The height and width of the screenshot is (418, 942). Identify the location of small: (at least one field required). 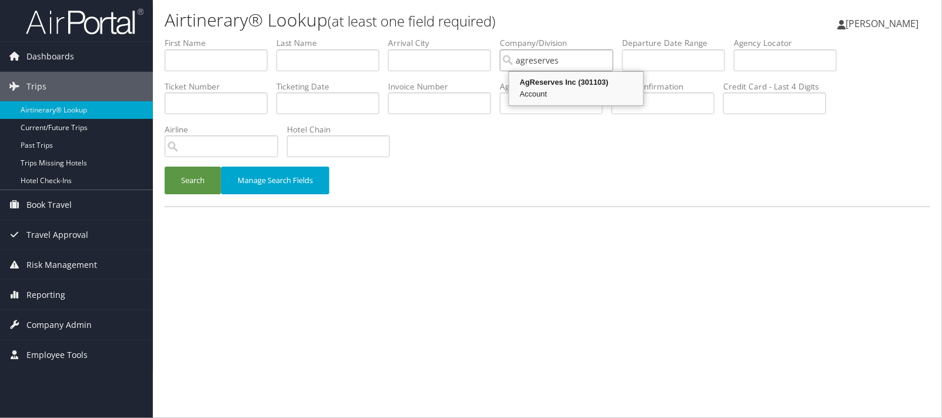
(412, 21).